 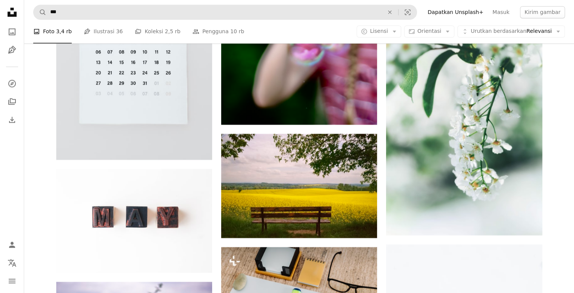 I want to click on button: Pencarian di Unsplash, so click(x=40, y=12).